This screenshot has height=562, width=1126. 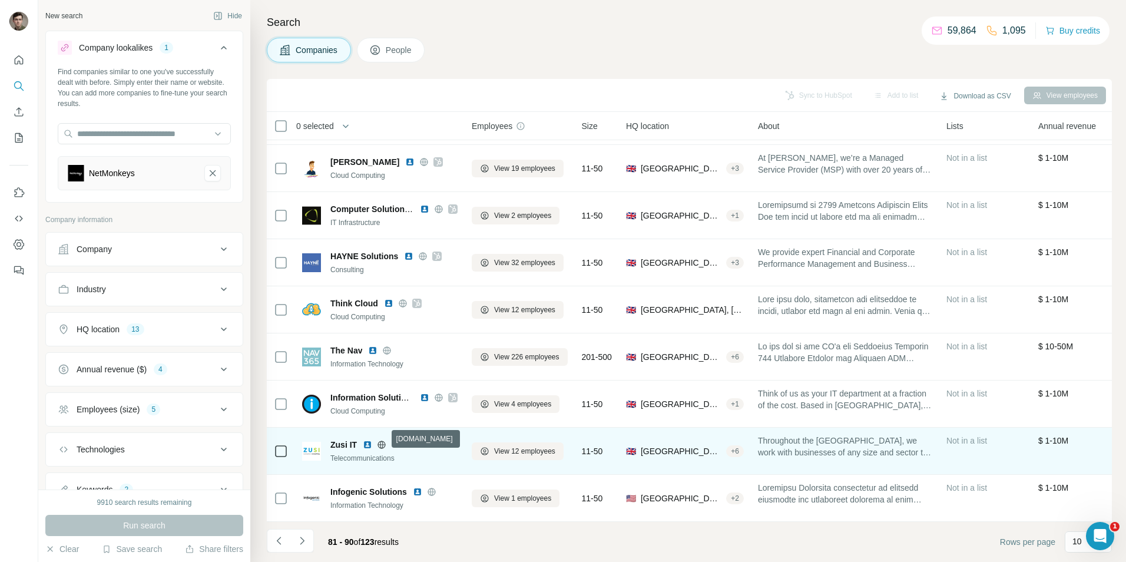 I want to click on div: IT Infrastructure, so click(x=394, y=223).